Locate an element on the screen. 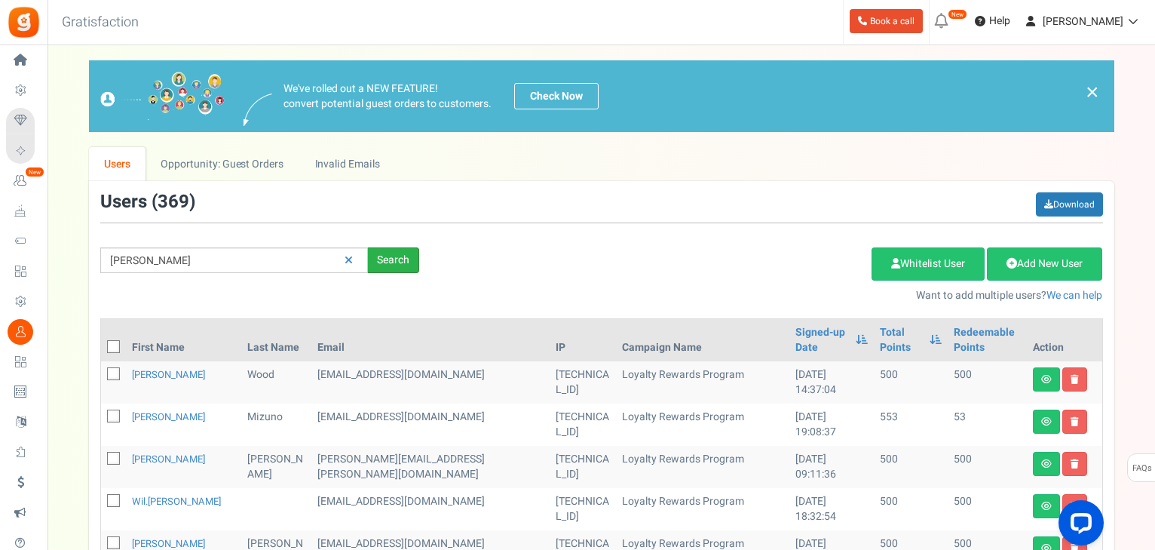 Image resolution: width=1155 pixels, height=550 pixels. a: Book a call is located at coordinates (886, 21).